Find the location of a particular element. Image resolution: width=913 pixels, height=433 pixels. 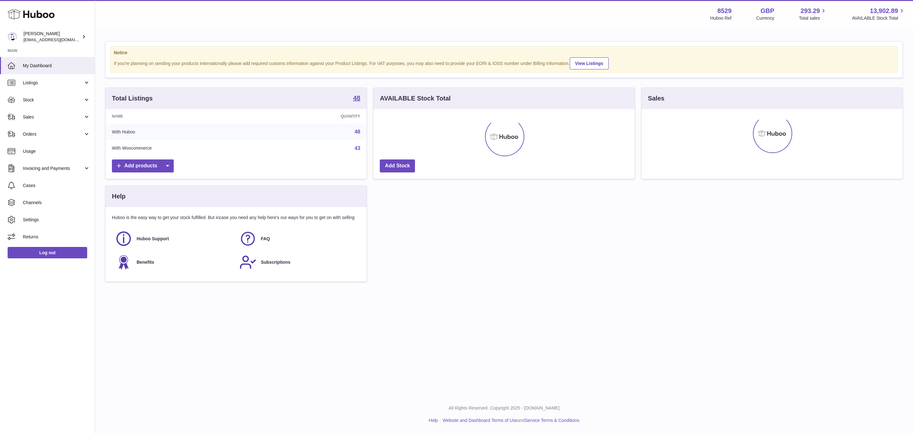

span: Listings is located at coordinates (53, 83).